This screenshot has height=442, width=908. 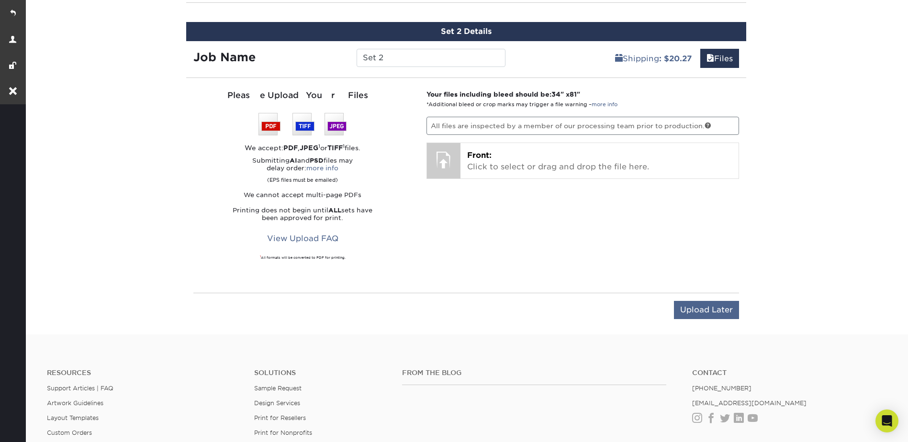 What do you see at coordinates (303, 148) in the screenshot?
I see `div: We accept: , or files.` at bounding box center [303, 148].